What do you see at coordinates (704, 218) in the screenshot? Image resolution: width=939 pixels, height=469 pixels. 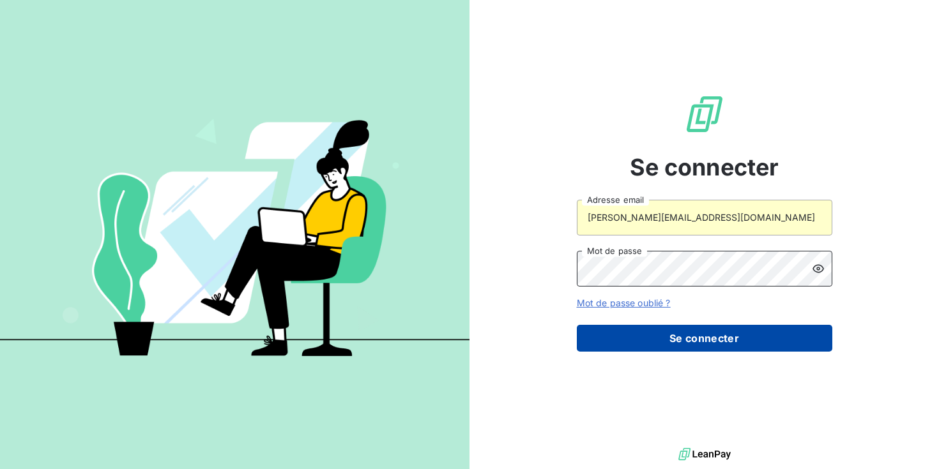 I see `input: placeholder` at bounding box center [704, 218].